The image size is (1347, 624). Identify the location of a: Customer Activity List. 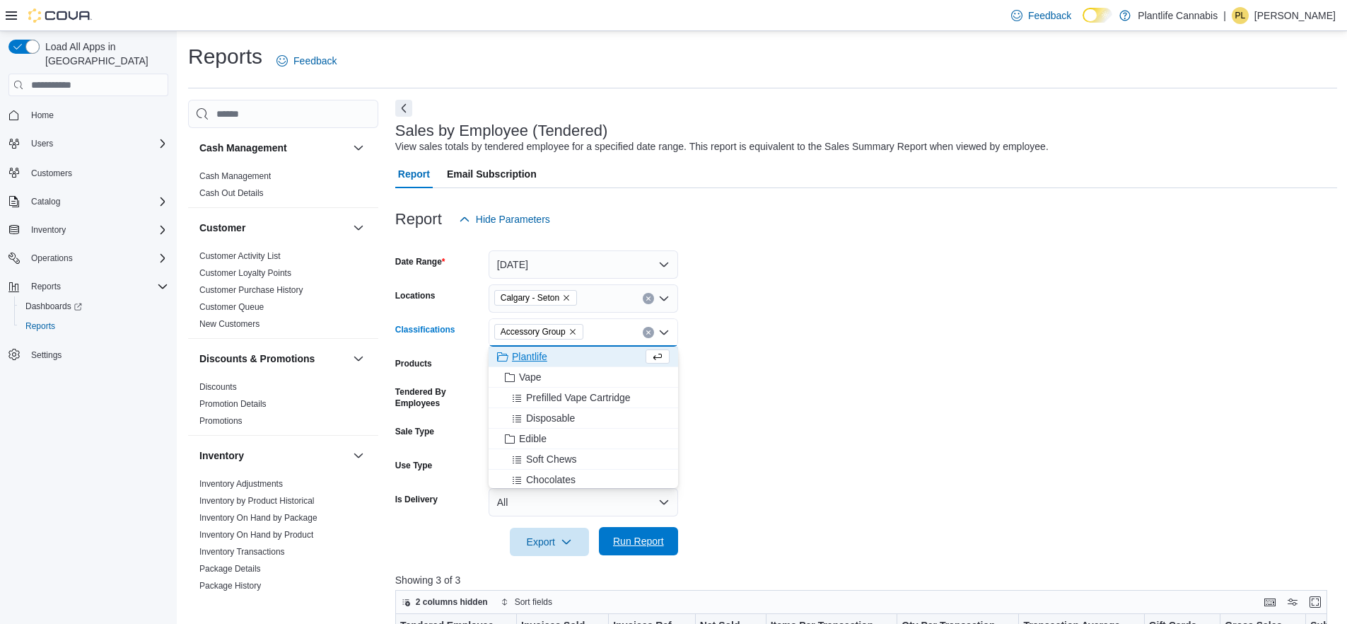
(240, 256).